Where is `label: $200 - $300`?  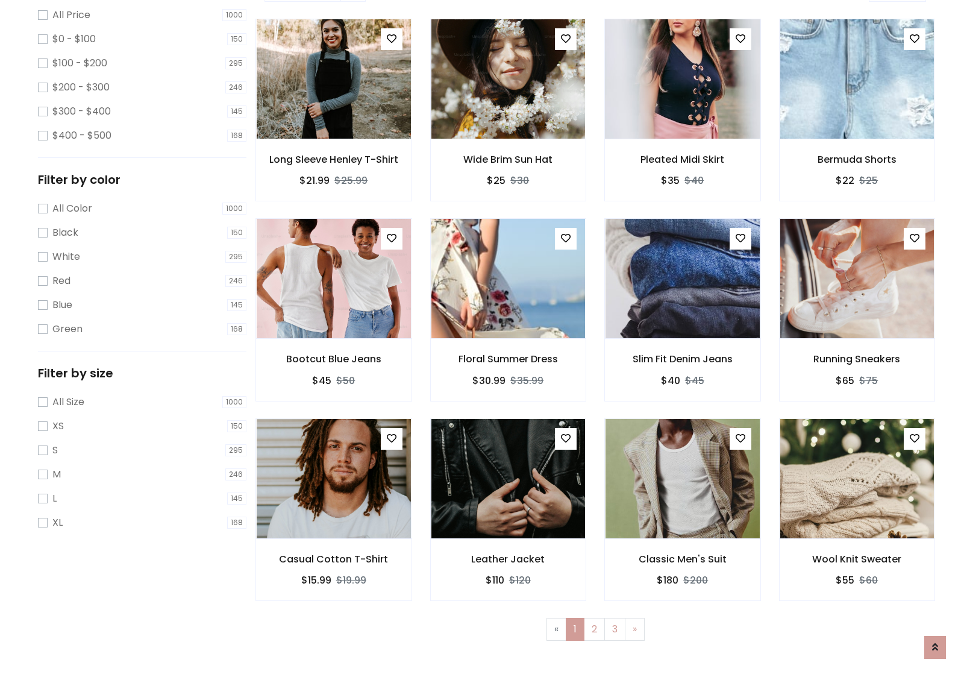
label: $200 - $300 is located at coordinates (81, 87).